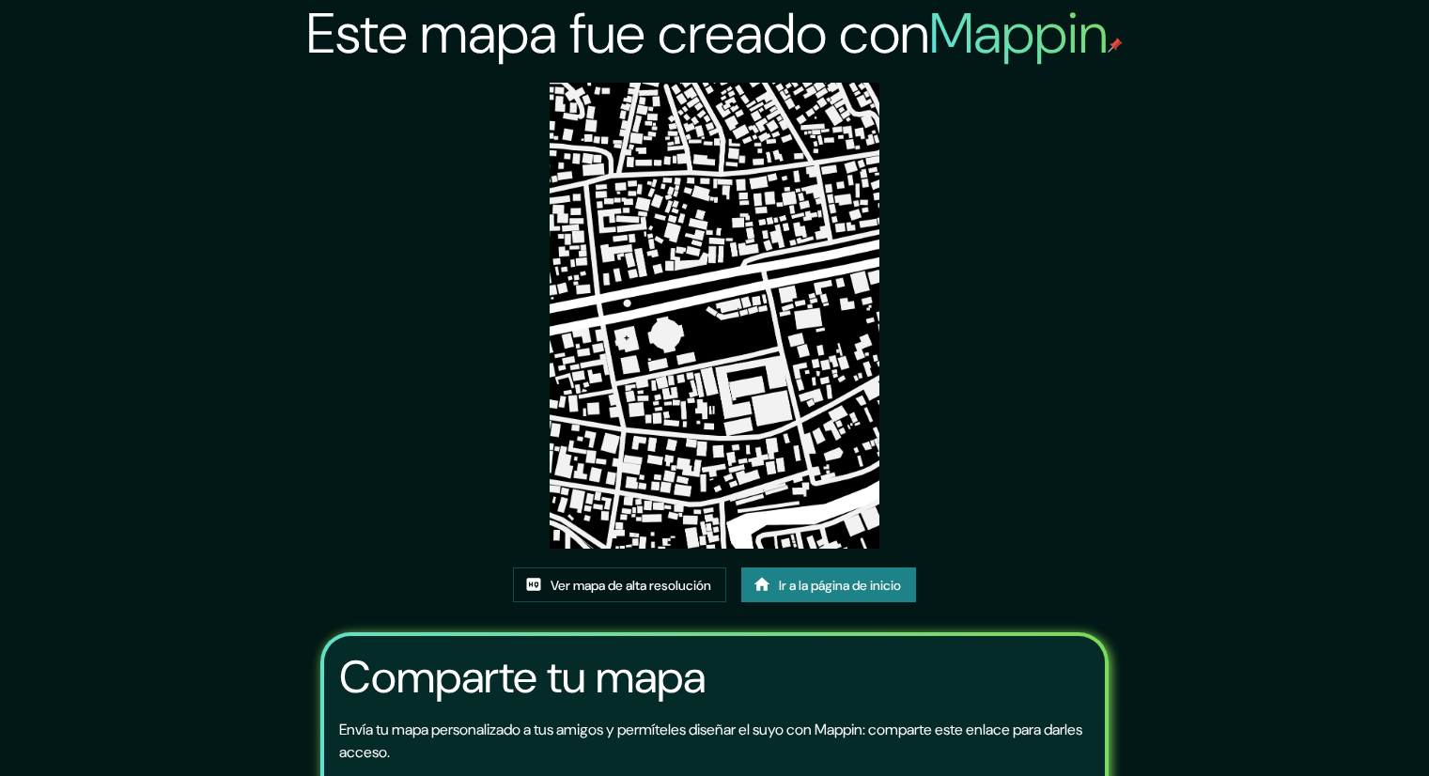 The height and width of the screenshot is (776, 1429). Describe the element at coordinates (840, 585) in the screenshot. I see `font: Ir a la página de inicio` at that location.